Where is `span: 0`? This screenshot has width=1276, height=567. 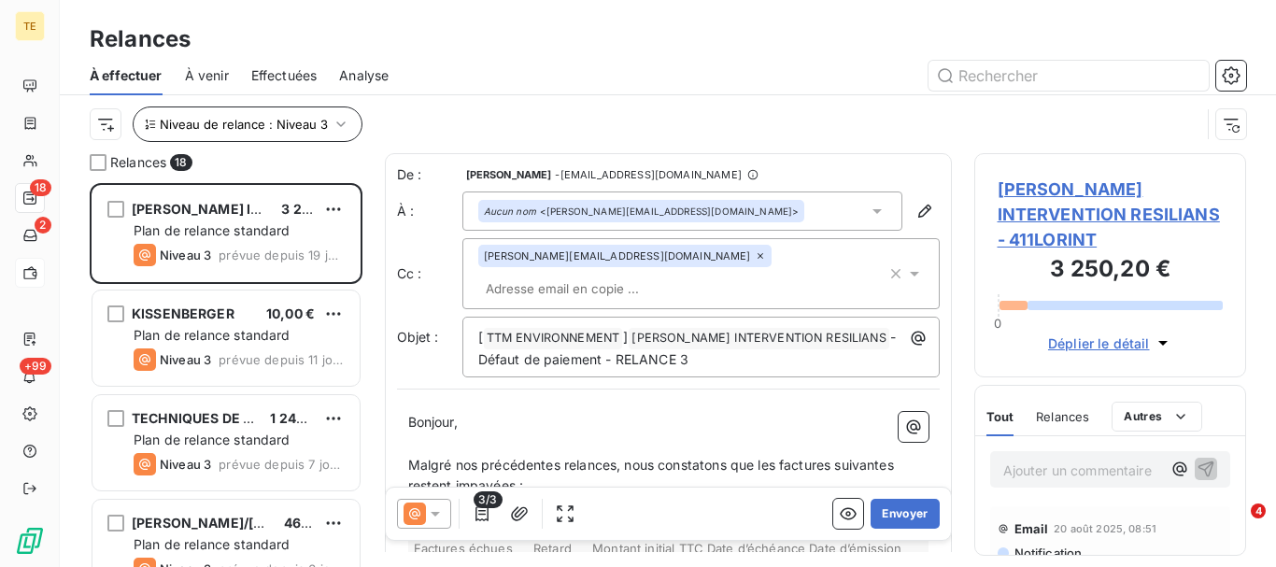 span: 0 is located at coordinates (998, 323).